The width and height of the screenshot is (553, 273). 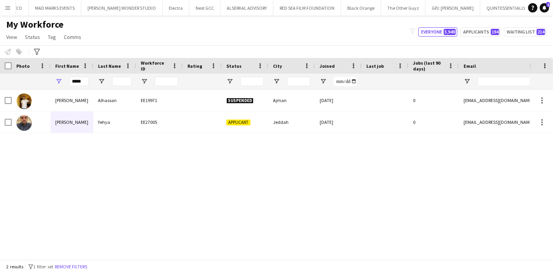 I want to click on div: Jeddah, so click(x=292, y=122).